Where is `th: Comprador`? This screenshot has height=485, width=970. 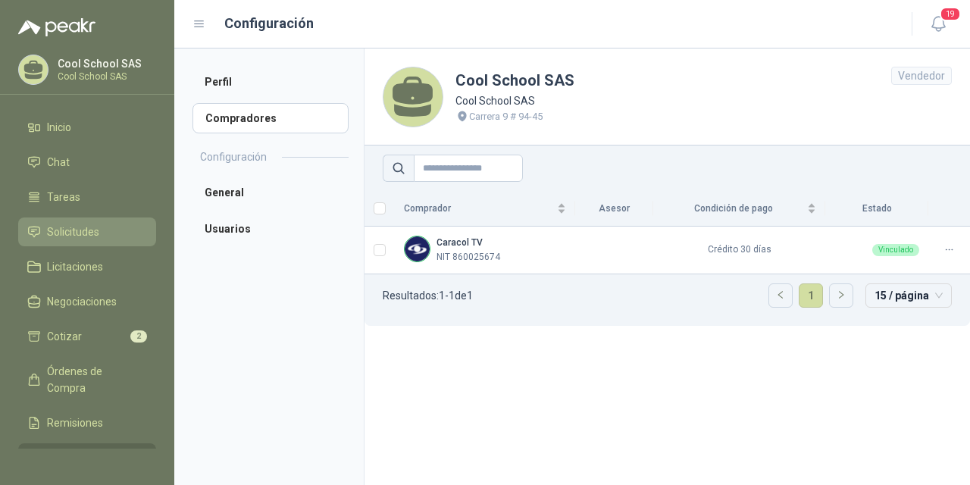 th: Comprador is located at coordinates (485, 208).